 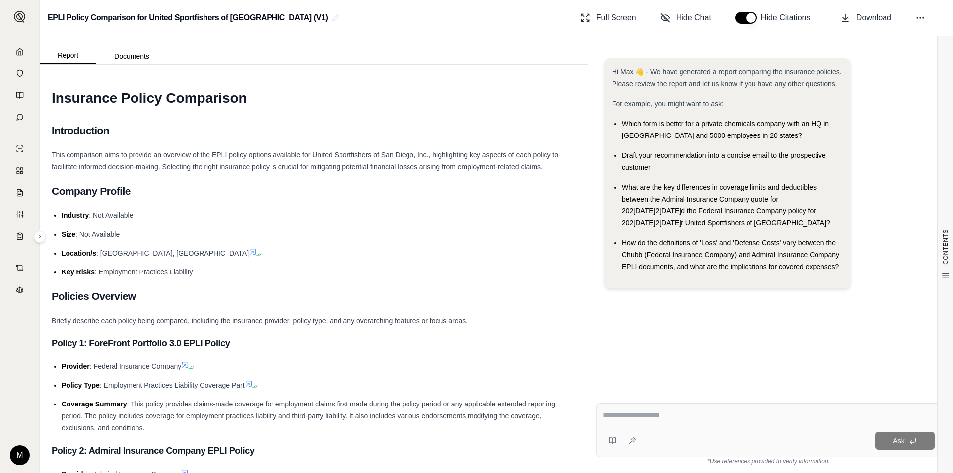 I want to click on a: Documents Vault, so click(x=20, y=73).